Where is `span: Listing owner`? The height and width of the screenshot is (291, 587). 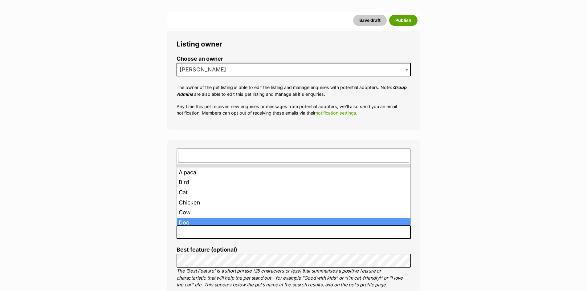
span: Listing owner is located at coordinates (199, 44).